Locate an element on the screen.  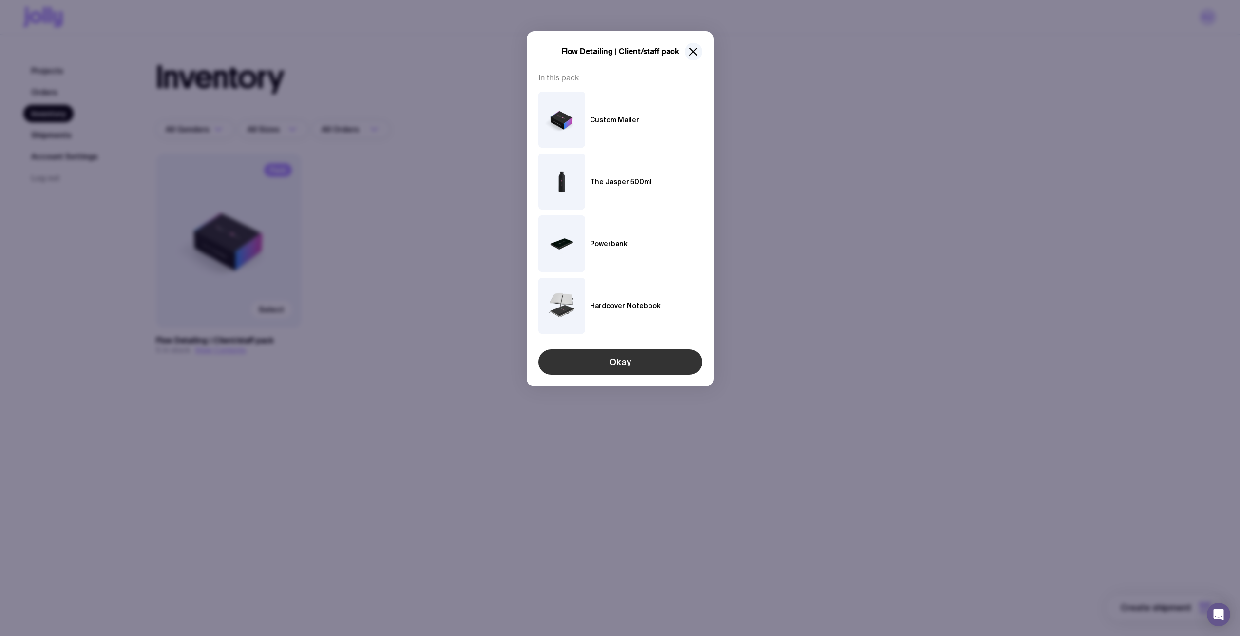
h5: Flow Detailing | Client/staff pack is located at coordinates (620, 52).